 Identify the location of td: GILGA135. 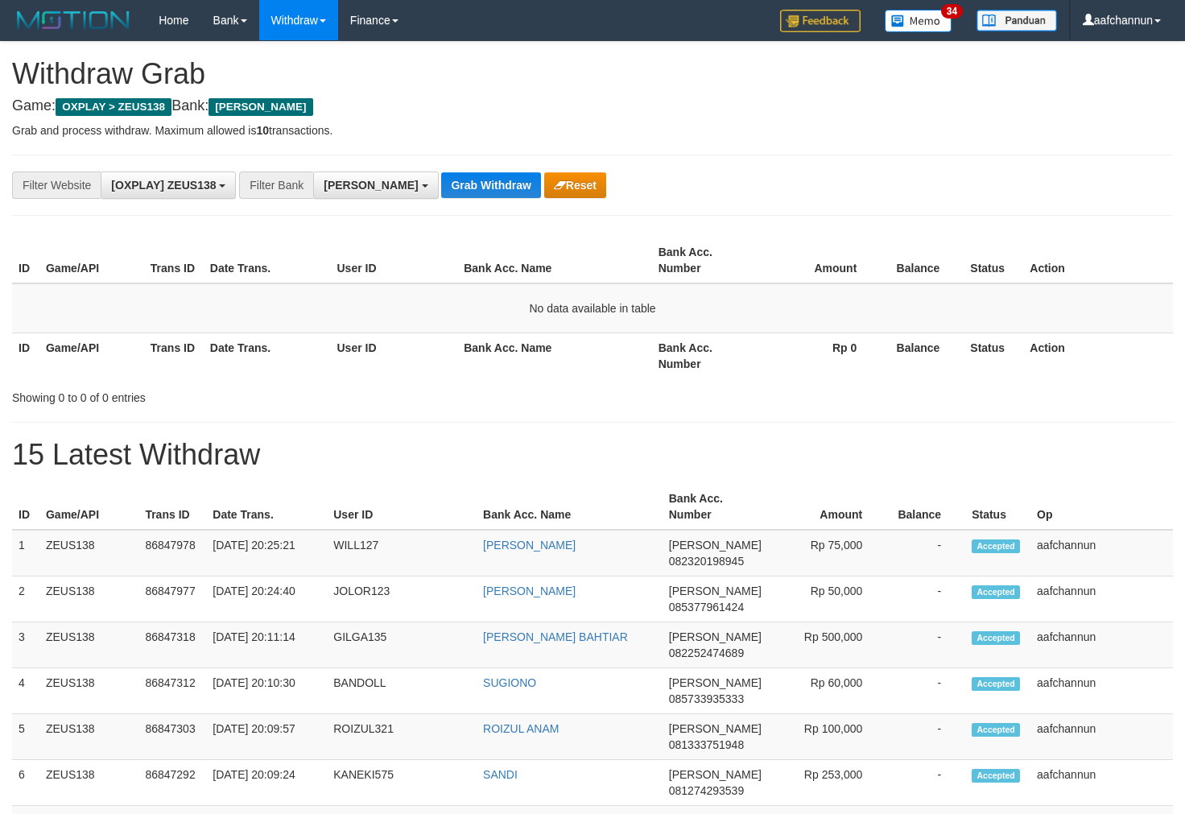
(402, 645).